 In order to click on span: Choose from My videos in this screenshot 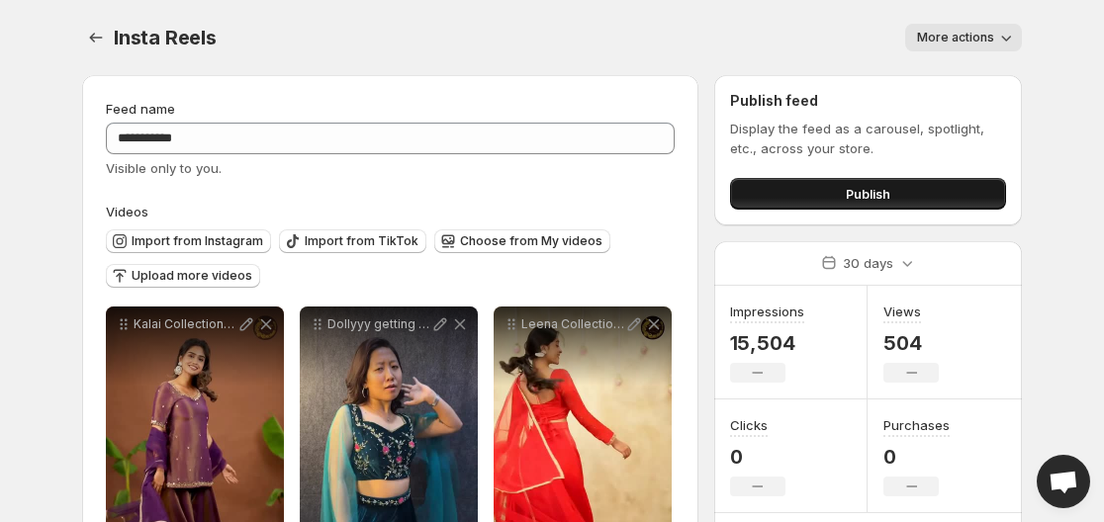, I will do `click(531, 241)`.